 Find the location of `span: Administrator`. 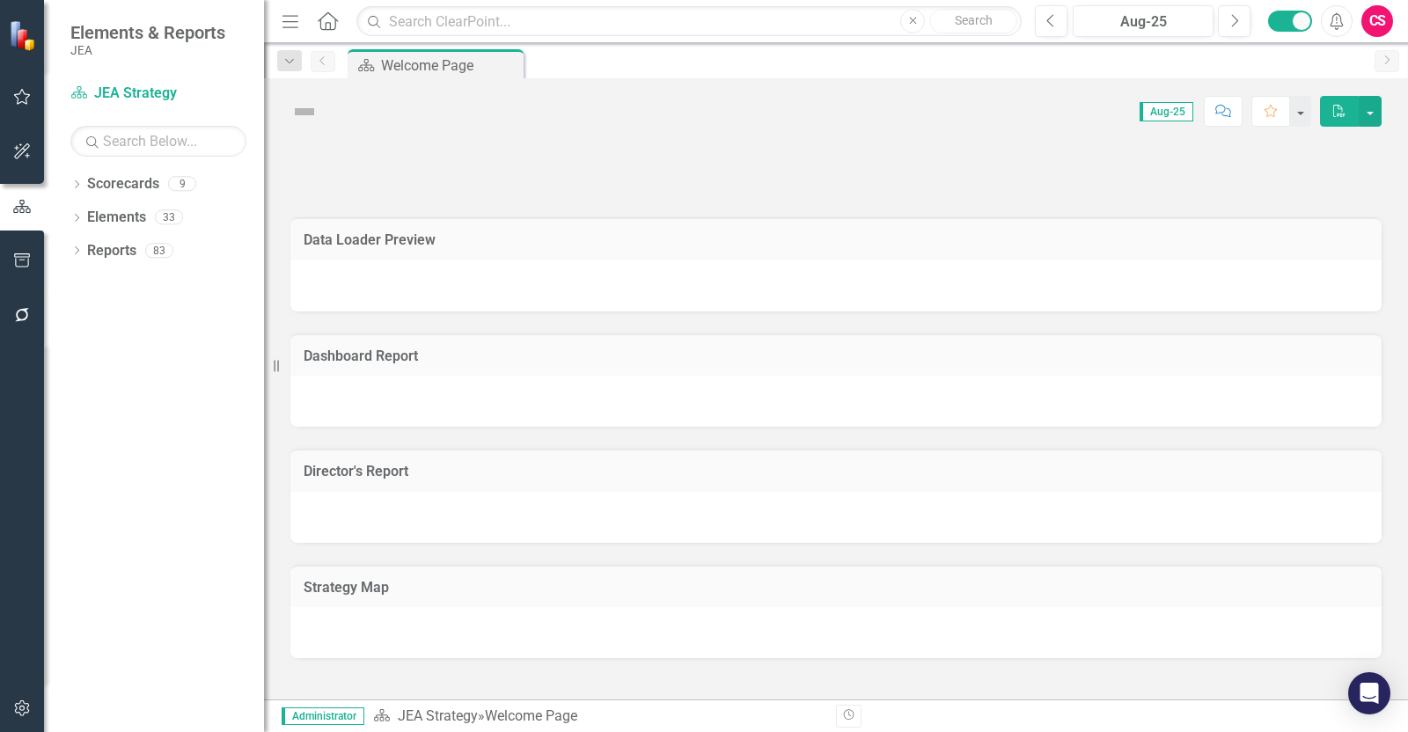

span: Administrator is located at coordinates (323, 717).